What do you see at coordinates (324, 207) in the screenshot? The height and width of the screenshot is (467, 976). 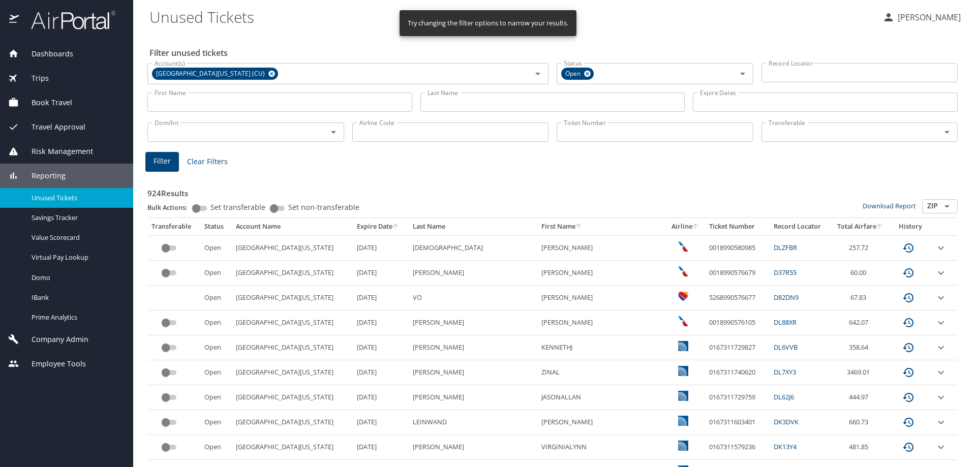 I see `span: Set non-transferable` at bounding box center [324, 207].